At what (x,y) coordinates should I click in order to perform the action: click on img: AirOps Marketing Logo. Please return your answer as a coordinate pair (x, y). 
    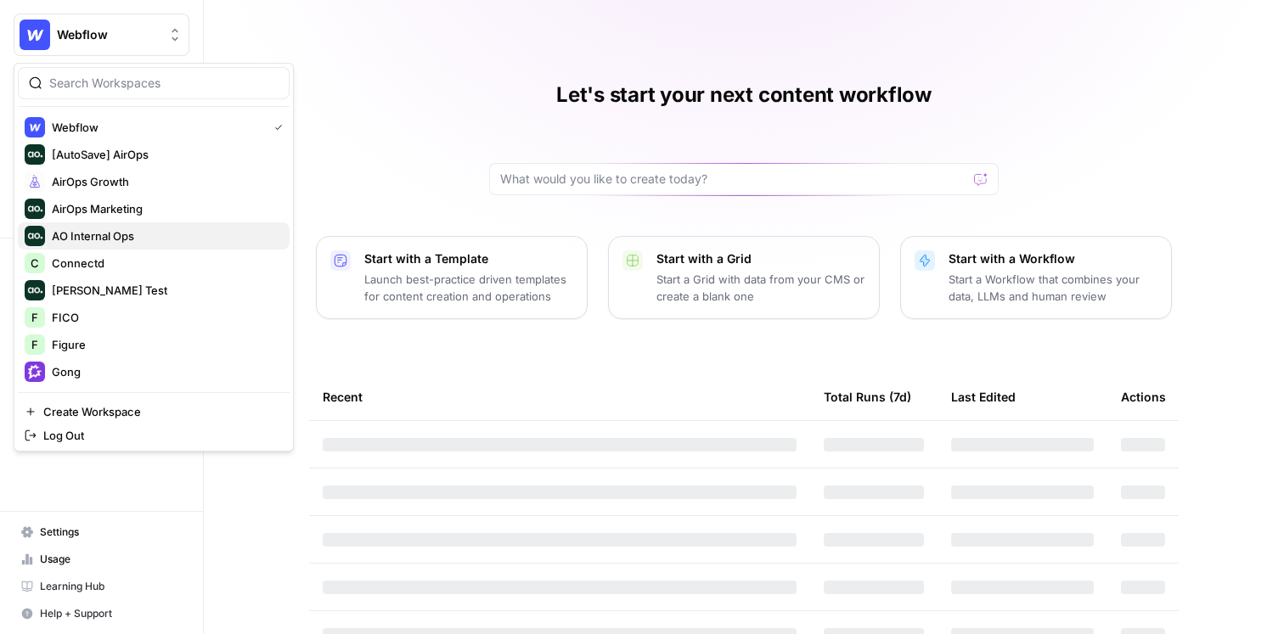
    Looking at the image, I should click on (35, 209).